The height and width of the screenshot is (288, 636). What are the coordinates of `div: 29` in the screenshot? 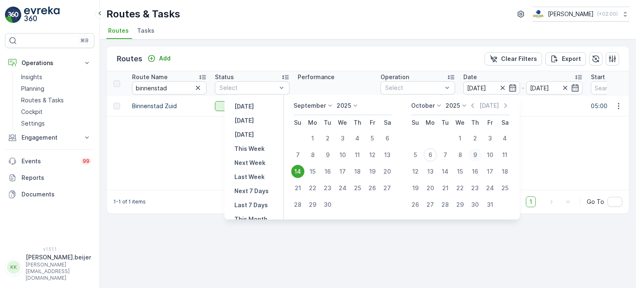 It's located at (313, 205).